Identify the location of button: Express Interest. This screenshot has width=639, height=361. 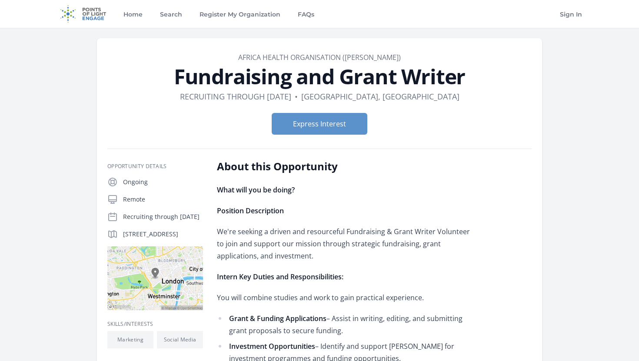
(320, 124).